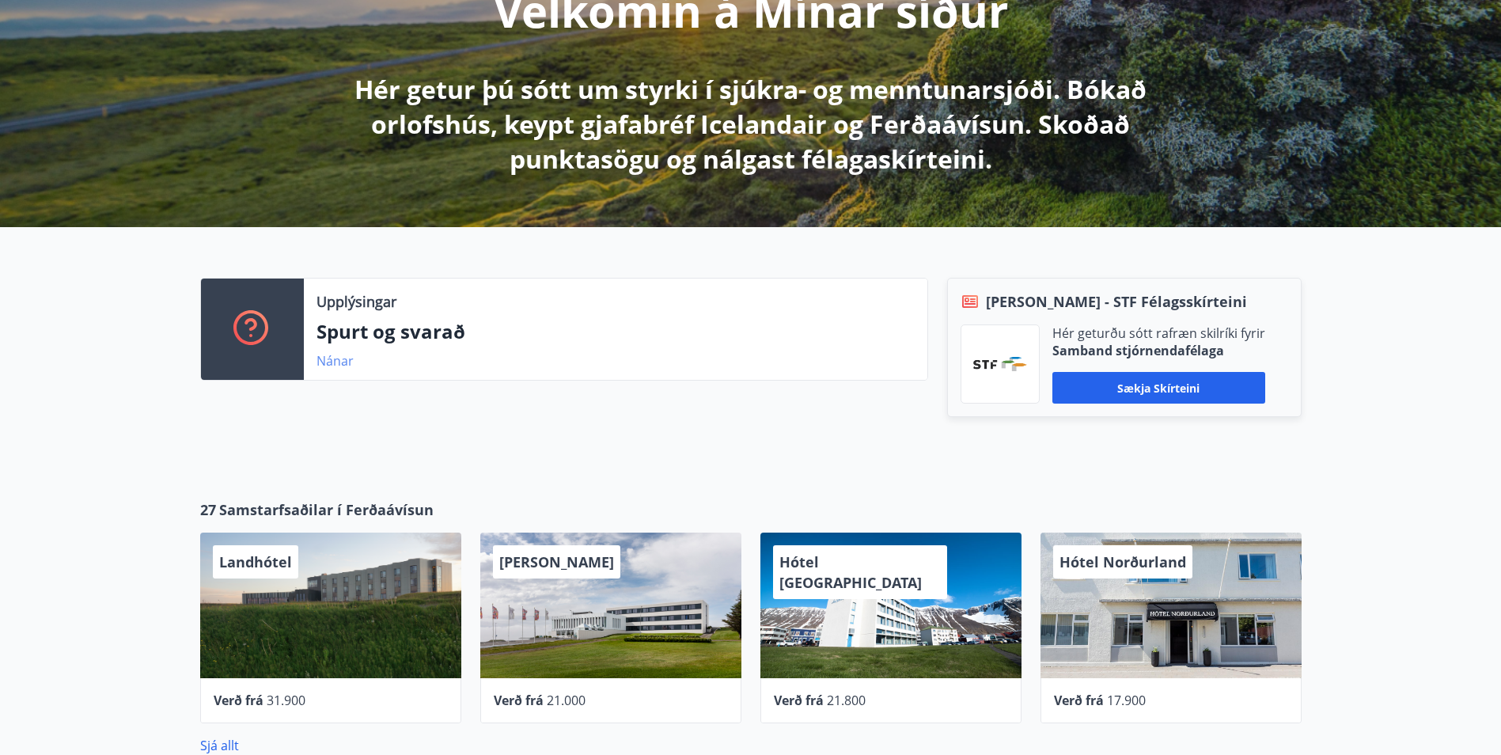  Describe the element at coordinates (1158, 388) in the screenshot. I see `button: Sækja skírteini` at that location.